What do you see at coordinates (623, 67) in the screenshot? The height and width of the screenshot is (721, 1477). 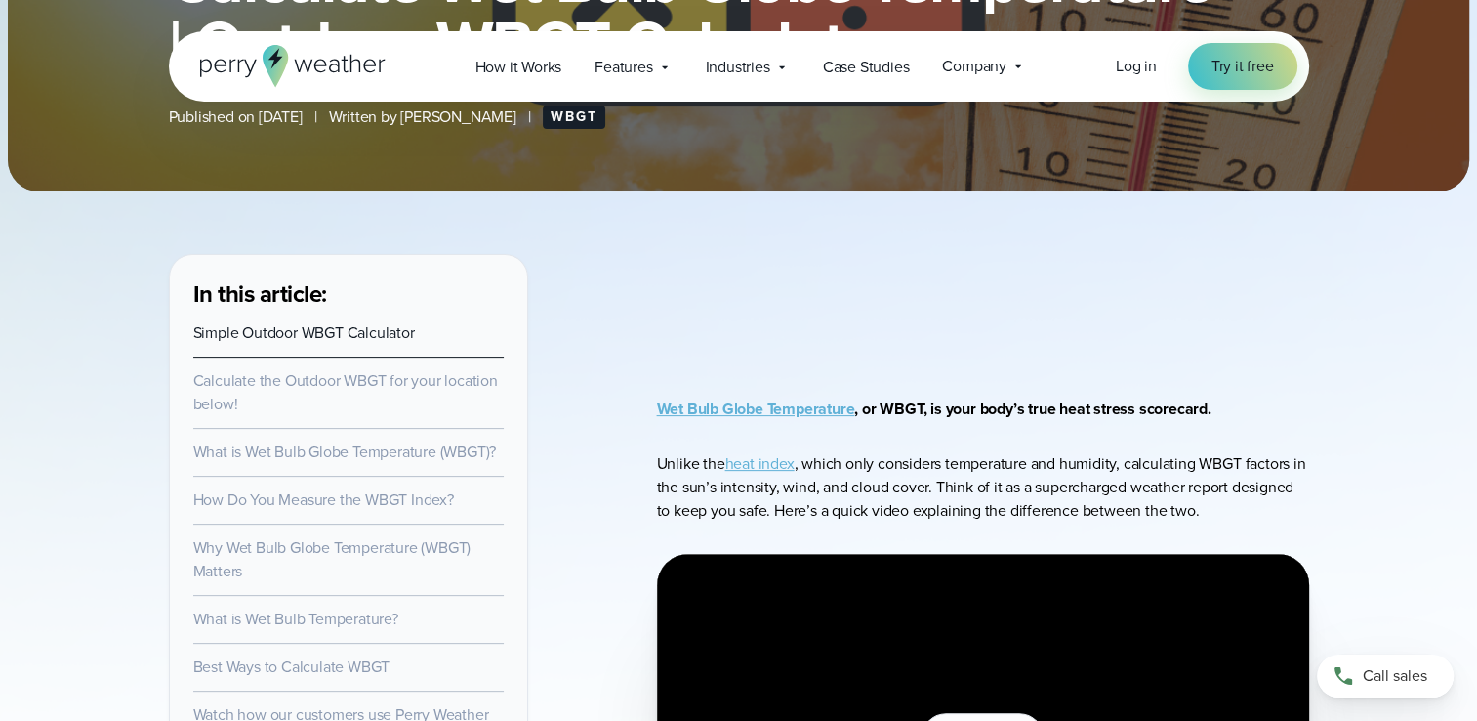 I see `span: Features` at bounding box center [623, 67].